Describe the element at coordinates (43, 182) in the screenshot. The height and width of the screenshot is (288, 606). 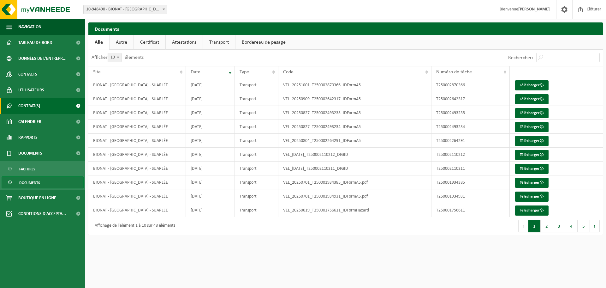
I see `a: Documents` at that location.